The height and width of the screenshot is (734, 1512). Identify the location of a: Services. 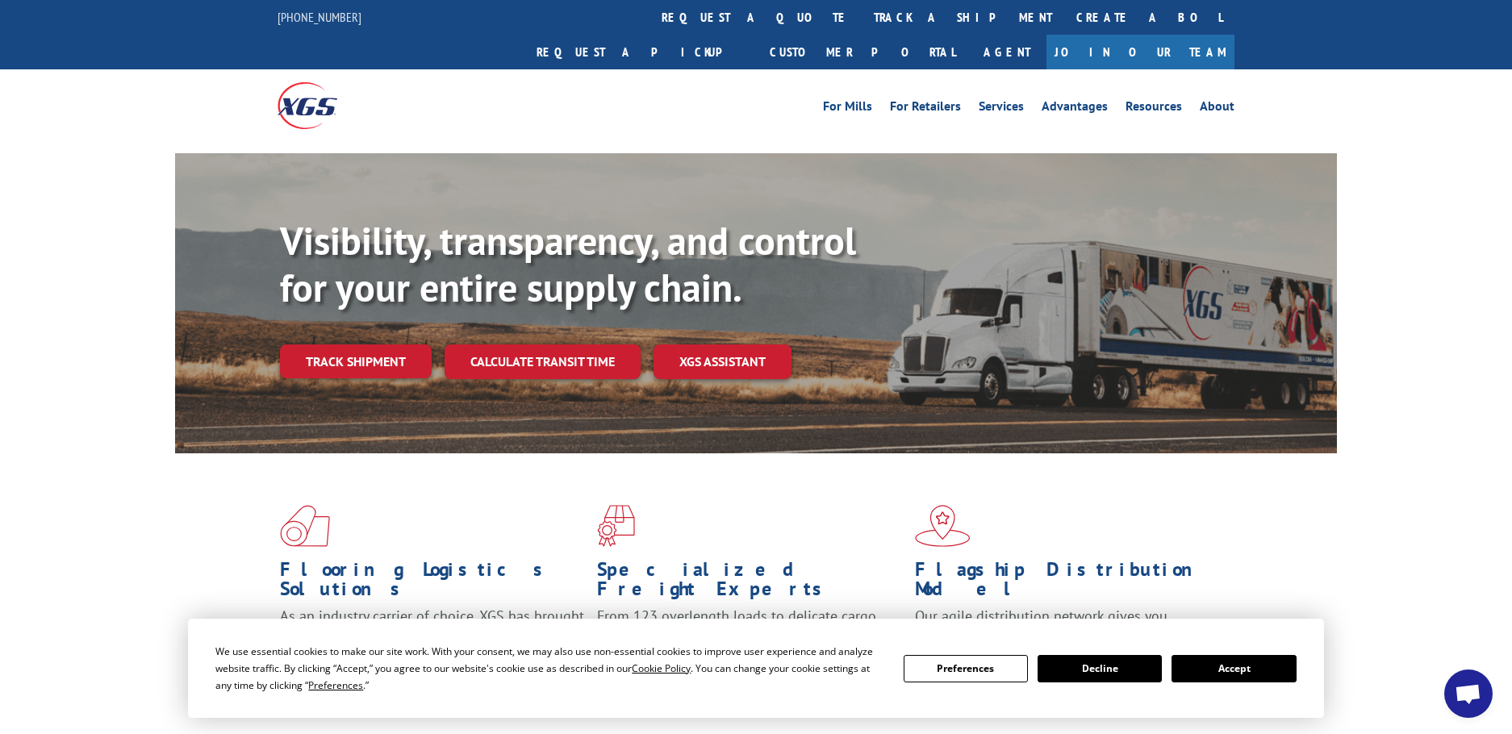
(1002, 109).